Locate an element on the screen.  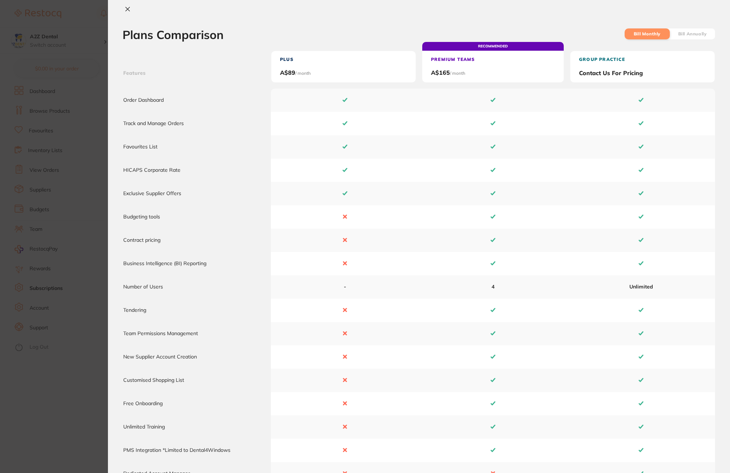
td: Free Onboarding is located at coordinates (197, 403).